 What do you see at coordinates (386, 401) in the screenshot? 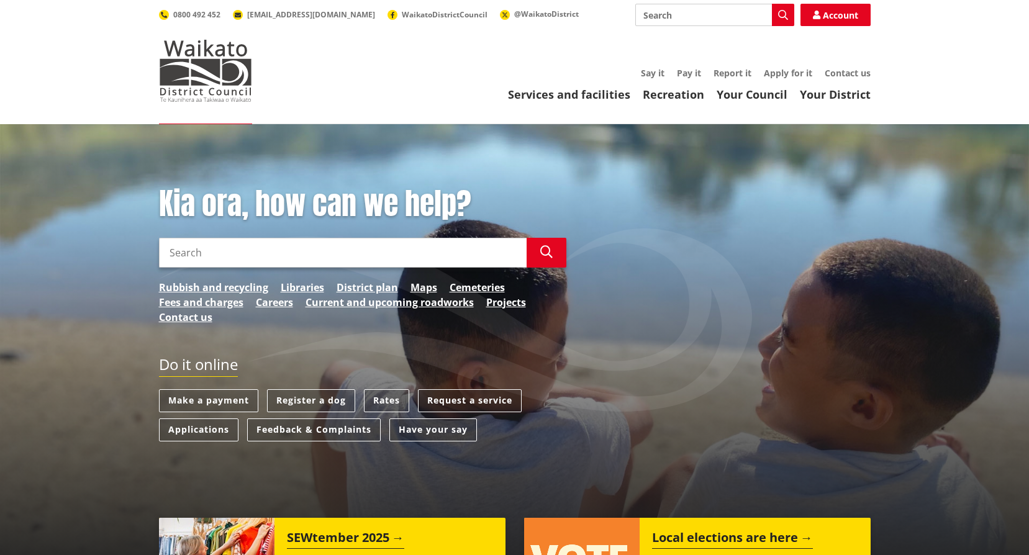
I see `a: Rates` at bounding box center [386, 401].